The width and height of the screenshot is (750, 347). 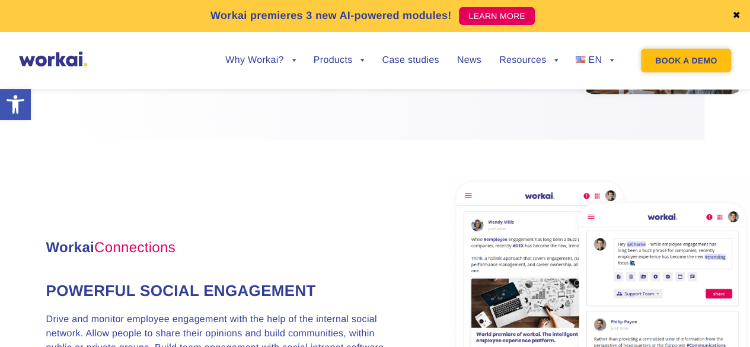 I want to click on a: Resources, so click(x=528, y=60).